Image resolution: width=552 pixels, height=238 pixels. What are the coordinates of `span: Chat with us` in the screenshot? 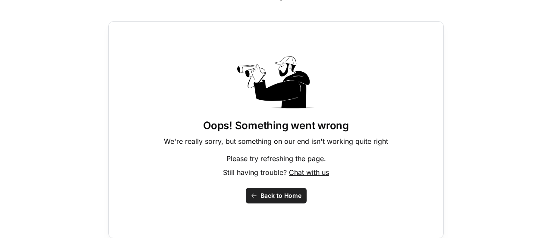 It's located at (309, 172).